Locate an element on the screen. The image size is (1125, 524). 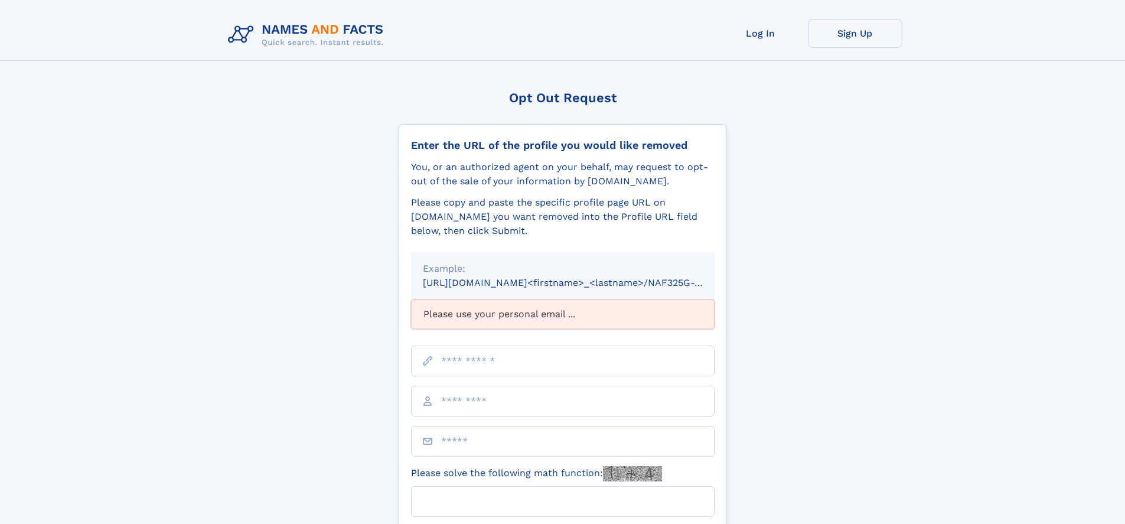
div: Opt Out Request is located at coordinates (563, 97).